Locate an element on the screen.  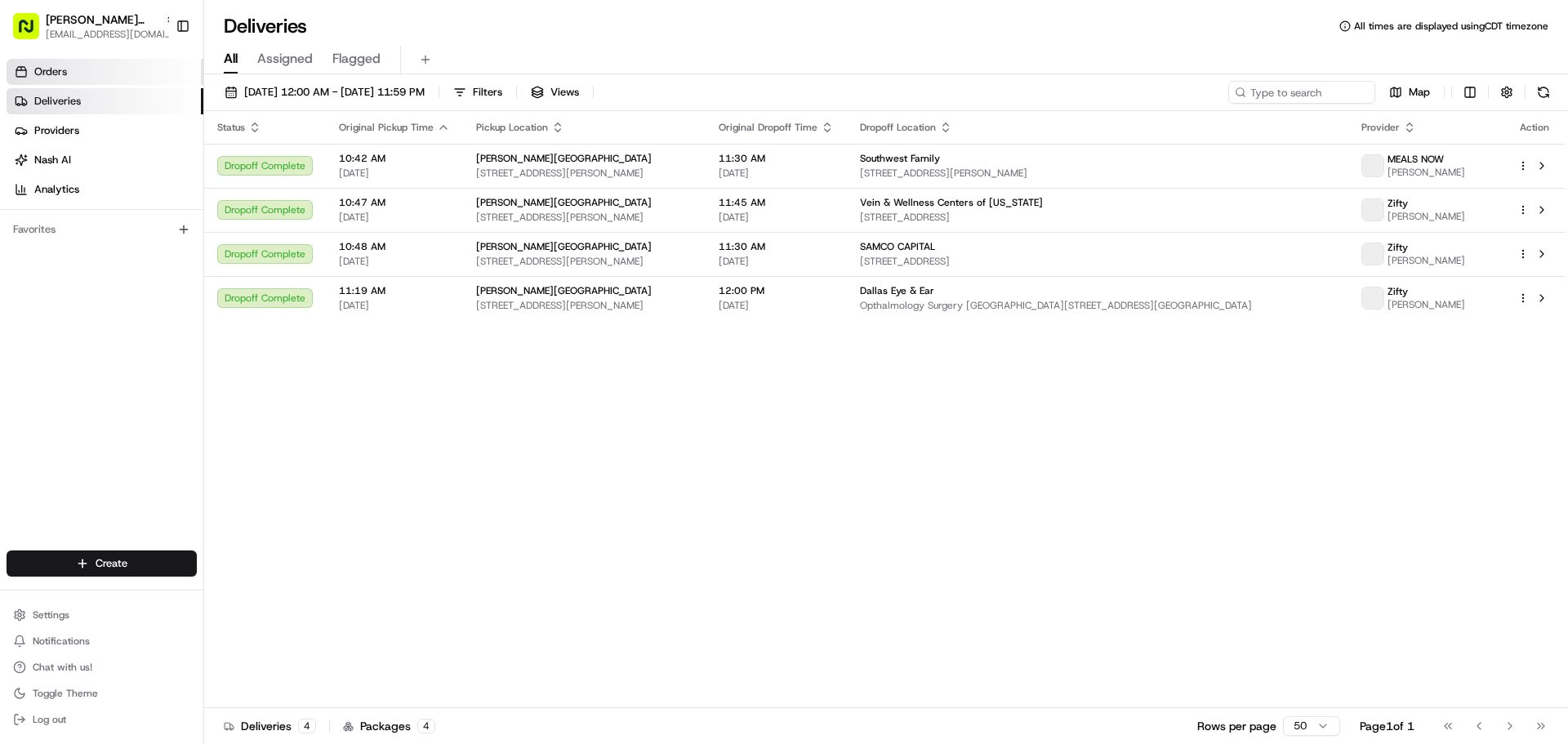
span: Provider is located at coordinates (1380, 127).